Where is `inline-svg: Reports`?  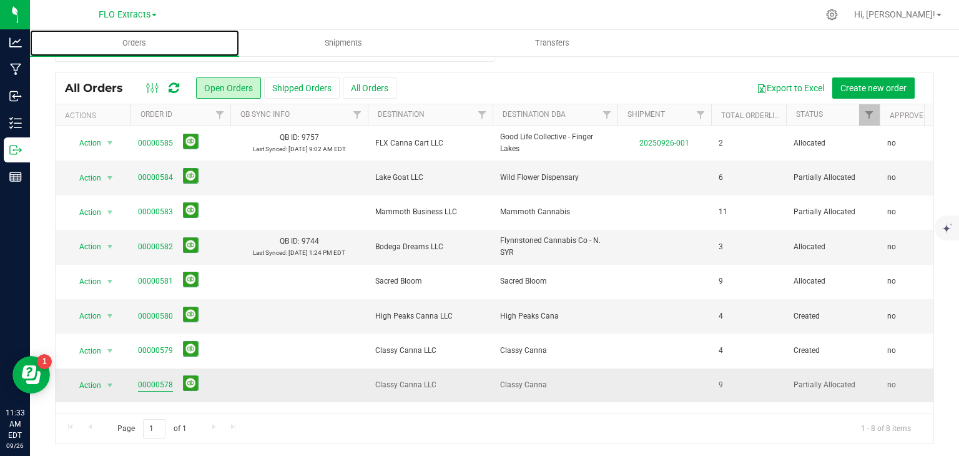 inline-svg: Reports is located at coordinates (16, 177).